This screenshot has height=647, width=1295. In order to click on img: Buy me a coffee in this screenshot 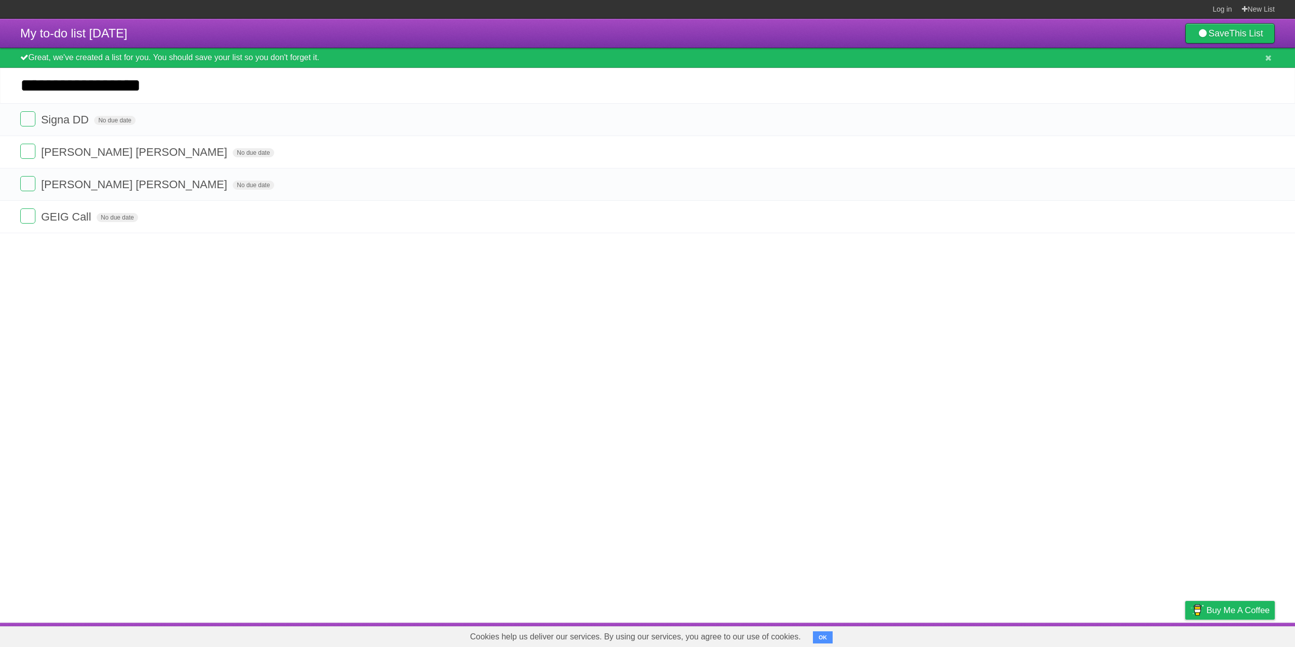, I will do `click(1197, 610)`.